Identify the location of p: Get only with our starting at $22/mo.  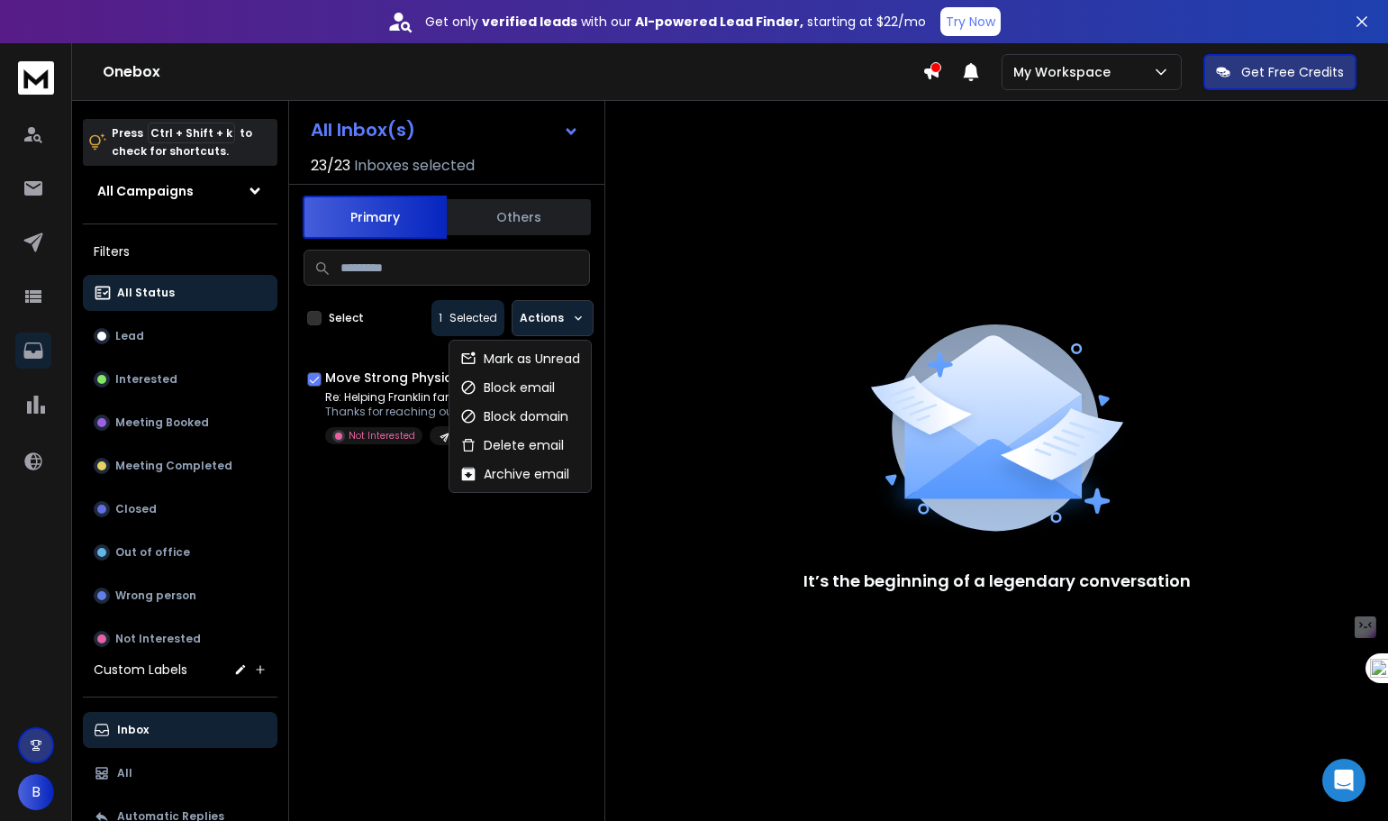
(676, 22).